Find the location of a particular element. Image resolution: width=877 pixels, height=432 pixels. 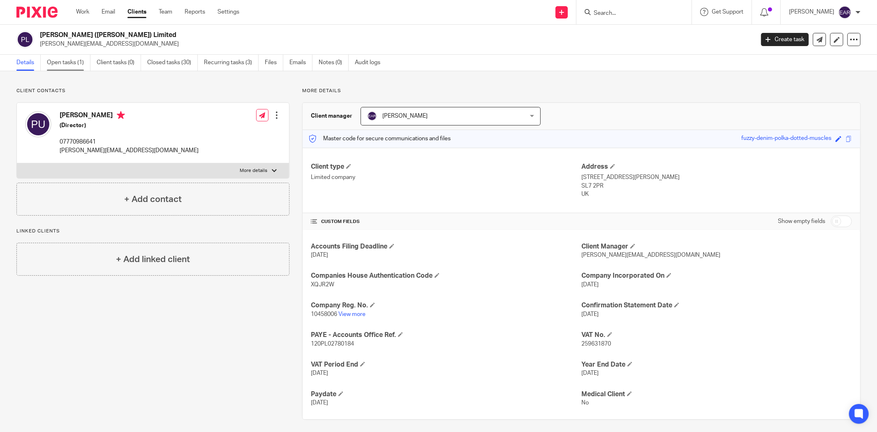

span: XQJR2W is located at coordinates (322, 284).